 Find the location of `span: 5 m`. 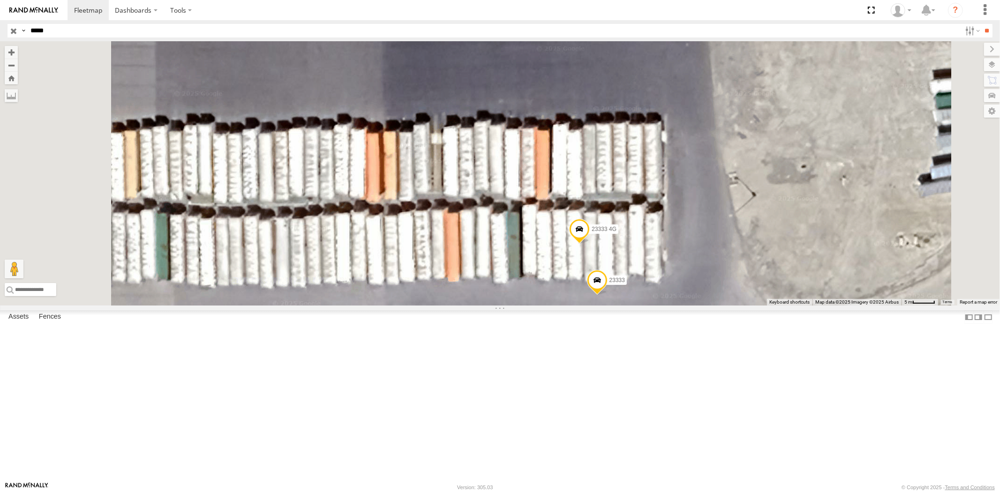

span: 5 m is located at coordinates (908, 302).